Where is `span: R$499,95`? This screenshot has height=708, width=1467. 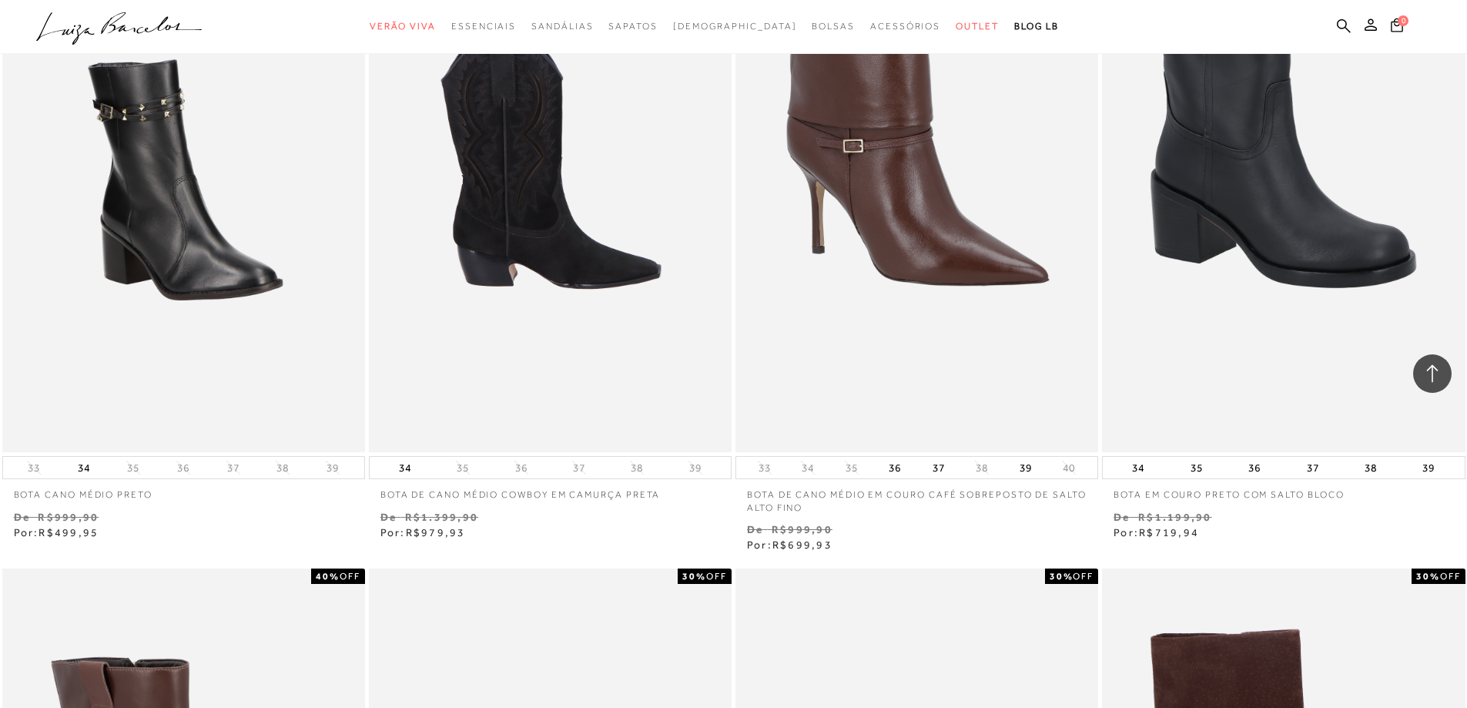 span: R$499,95 is located at coordinates (69, 532).